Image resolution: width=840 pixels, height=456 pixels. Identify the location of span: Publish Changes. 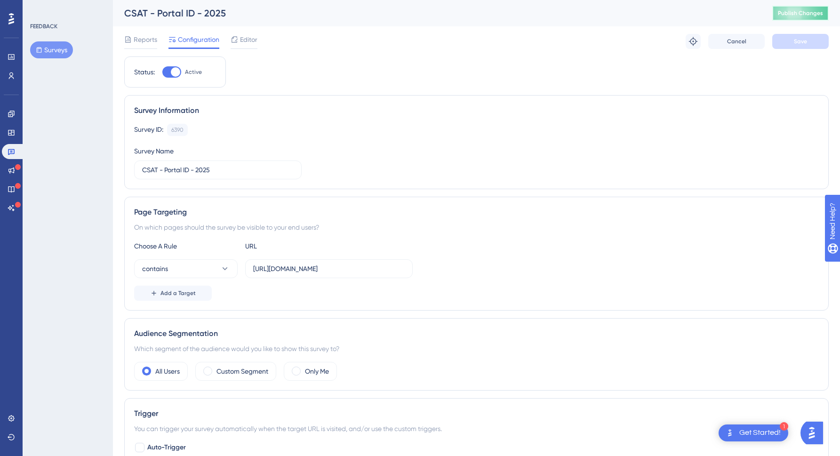
(800, 13).